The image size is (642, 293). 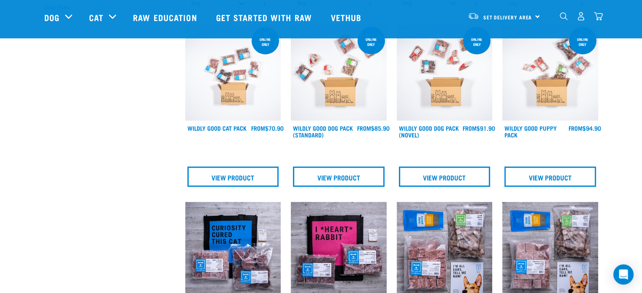 What do you see at coordinates (96, 17) in the screenshot?
I see `a: Cat` at bounding box center [96, 17].